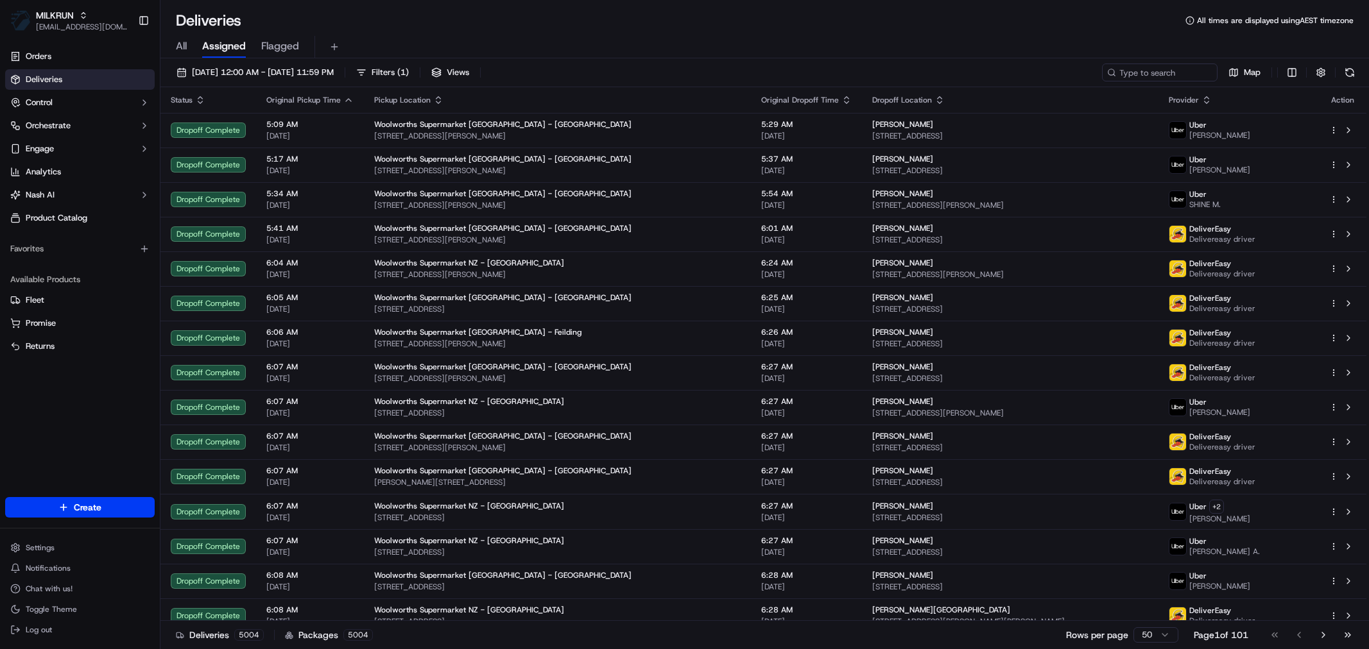 Image resolution: width=1369 pixels, height=649 pixels. What do you see at coordinates (40, 149) in the screenshot?
I see `span: Engage` at bounding box center [40, 149].